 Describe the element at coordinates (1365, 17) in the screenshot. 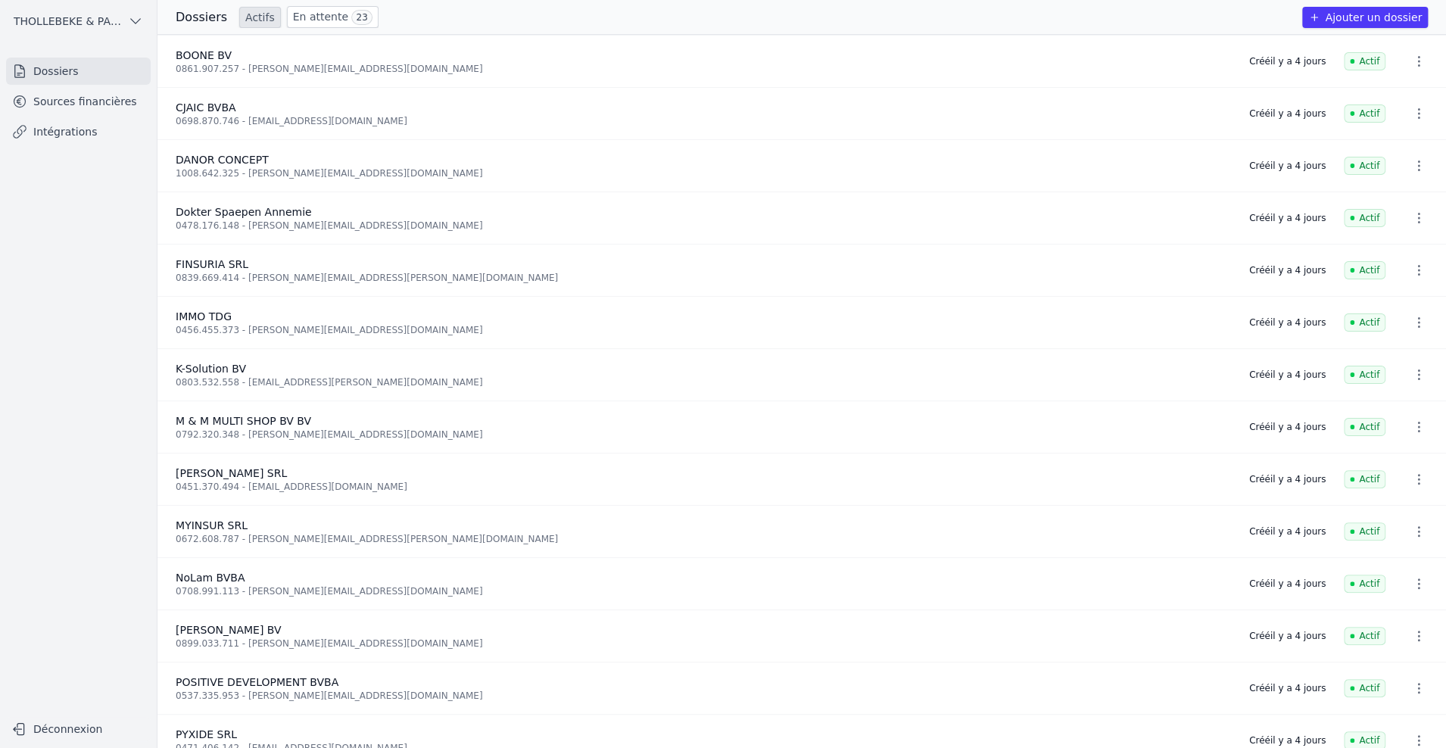

I see `button: Ajouter un dossier` at that location.